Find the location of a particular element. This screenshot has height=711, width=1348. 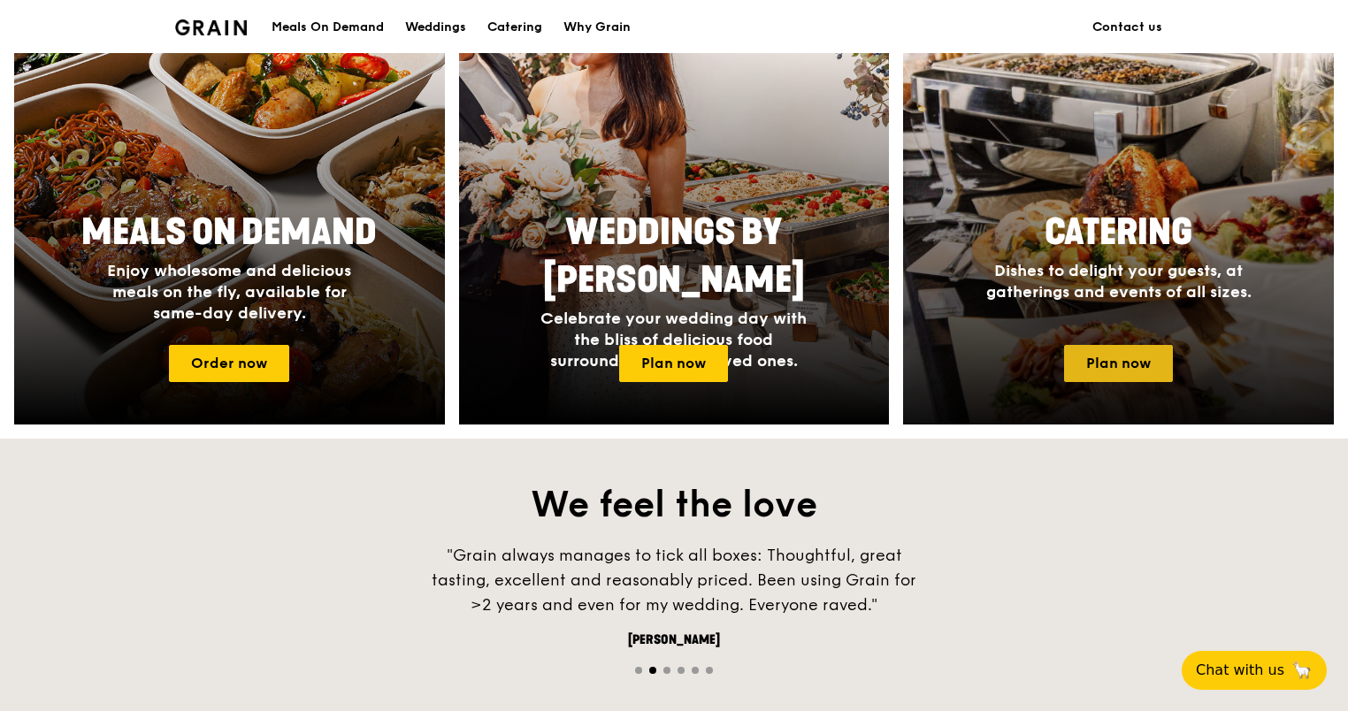

span: Go to slide 1 is located at coordinates (639, 670).